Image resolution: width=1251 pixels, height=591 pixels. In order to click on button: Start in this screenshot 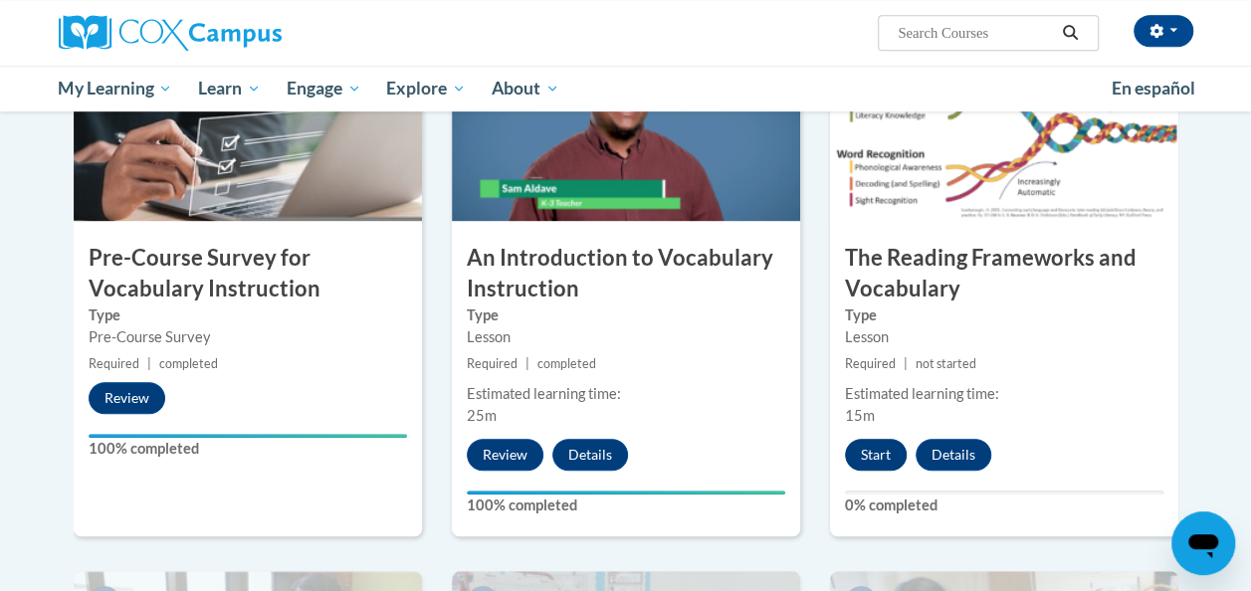, I will do `click(876, 455)`.